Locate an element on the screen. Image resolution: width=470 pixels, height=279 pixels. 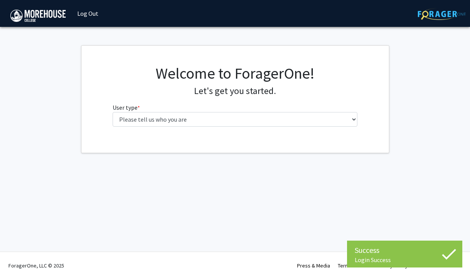
a: Terms of Use is located at coordinates (353, 266).